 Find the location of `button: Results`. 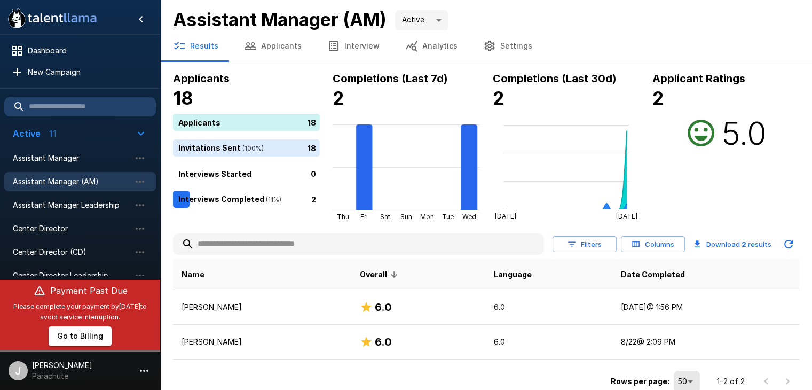

button: Results is located at coordinates (195, 46).